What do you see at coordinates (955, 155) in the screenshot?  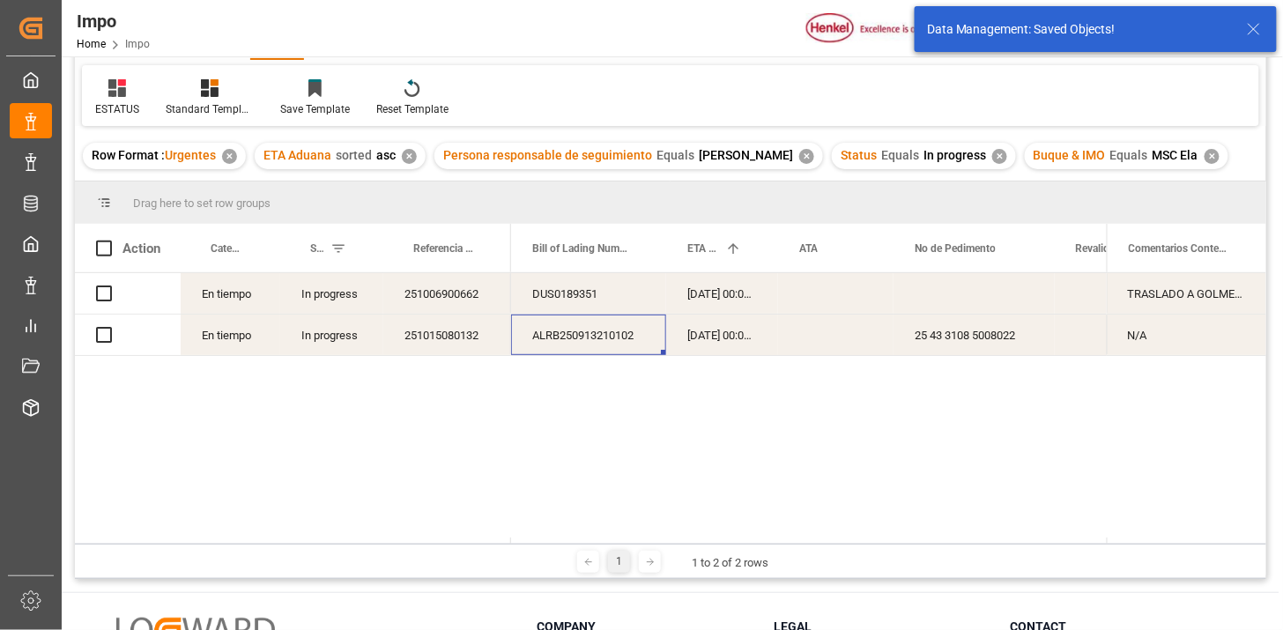 I see `span: In progress` at bounding box center [955, 155].